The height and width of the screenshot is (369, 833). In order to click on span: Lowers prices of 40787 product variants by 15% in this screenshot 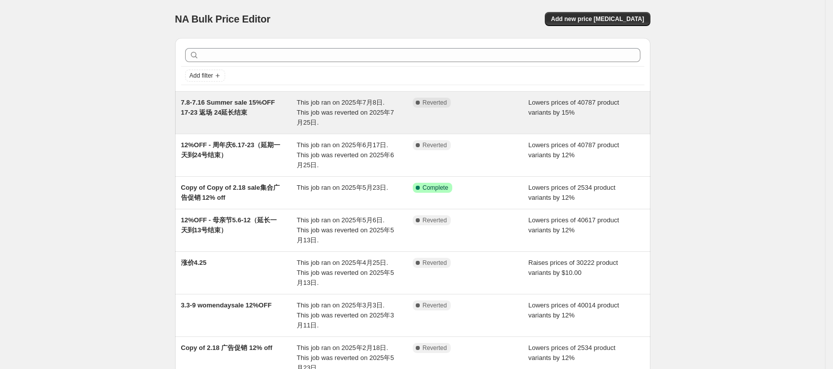, I will do `click(573, 107)`.